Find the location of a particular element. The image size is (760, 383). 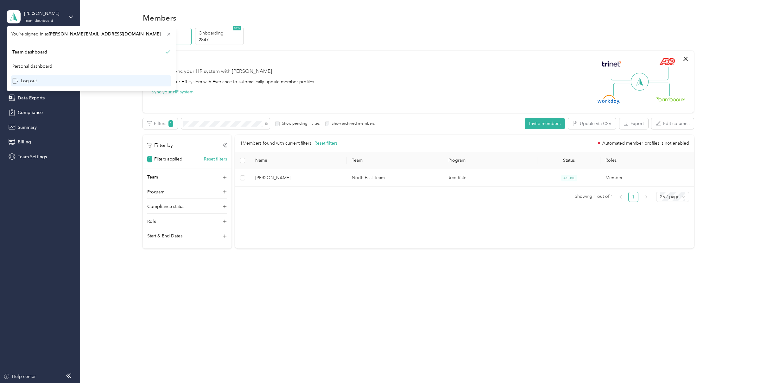

li: 1 is located at coordinates (633, 197).